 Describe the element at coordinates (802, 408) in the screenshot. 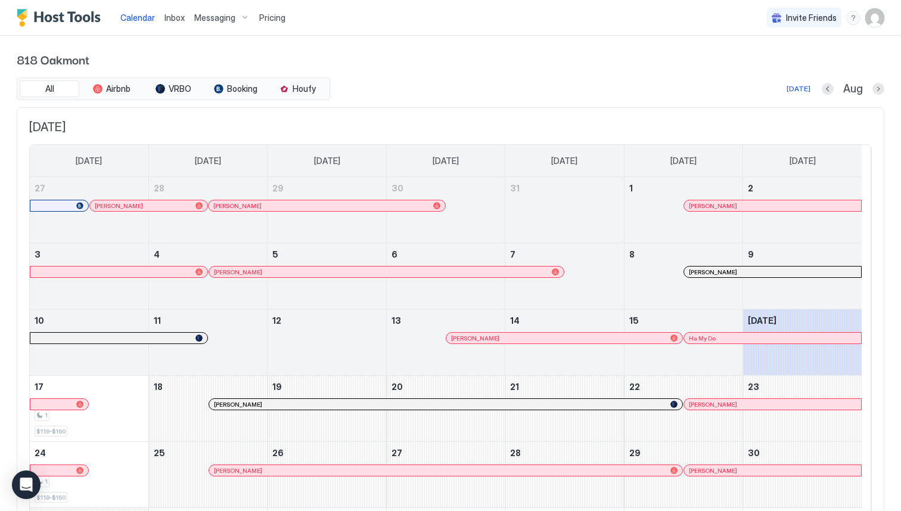

I see `td: August 23, 2025` at that location.